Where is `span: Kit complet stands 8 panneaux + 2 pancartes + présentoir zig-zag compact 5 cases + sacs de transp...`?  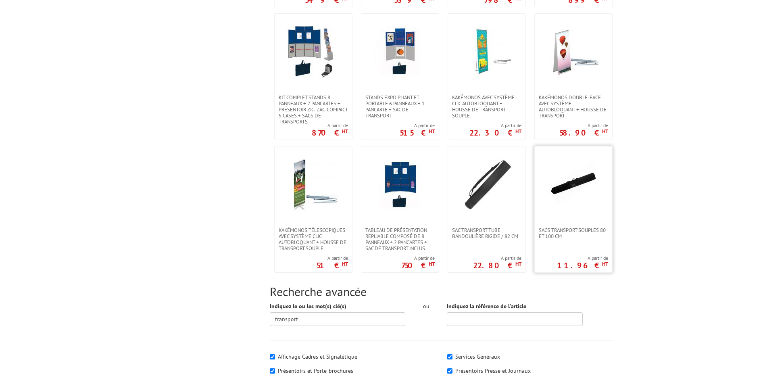 span: Kit complet stands 8 panneaux + 2 pancartes + présentoir zig-zag compact 5 cases + sacs de transp... is located at coordinates (313, 109).